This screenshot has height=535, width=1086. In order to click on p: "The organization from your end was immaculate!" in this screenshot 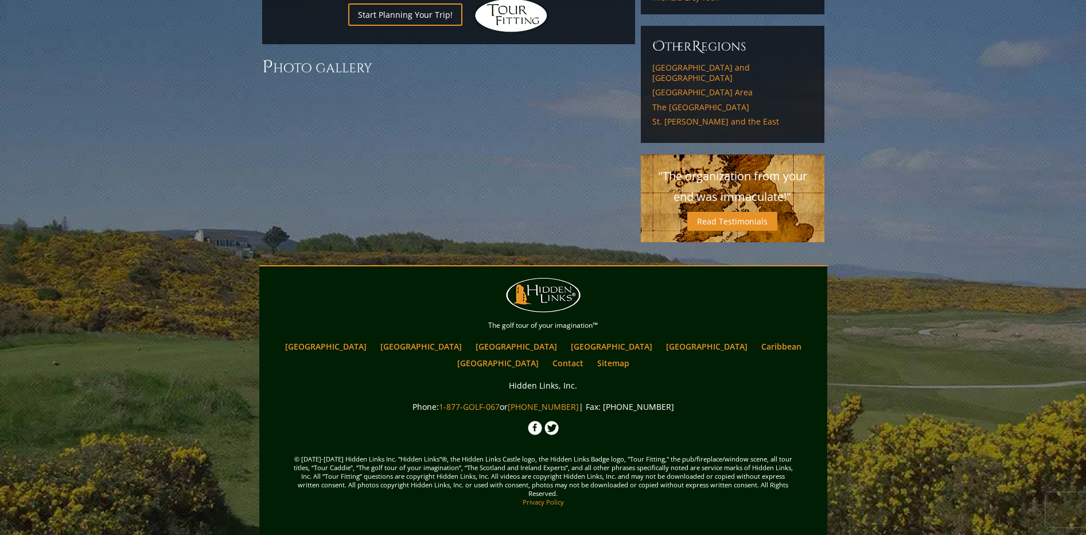, I will do `click(733, 186)`.